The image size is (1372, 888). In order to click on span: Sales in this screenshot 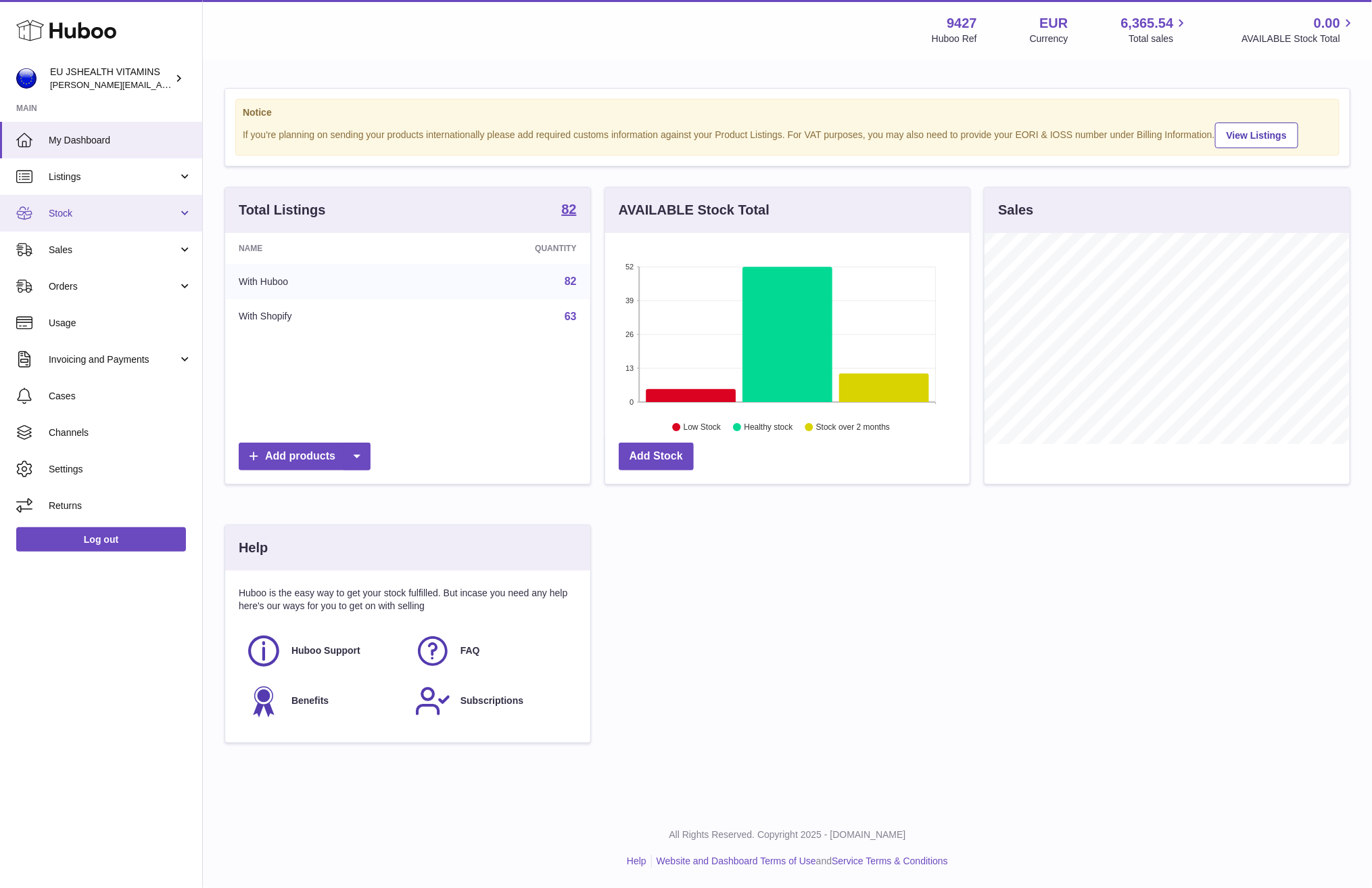, I will do `click(113, 249)`.